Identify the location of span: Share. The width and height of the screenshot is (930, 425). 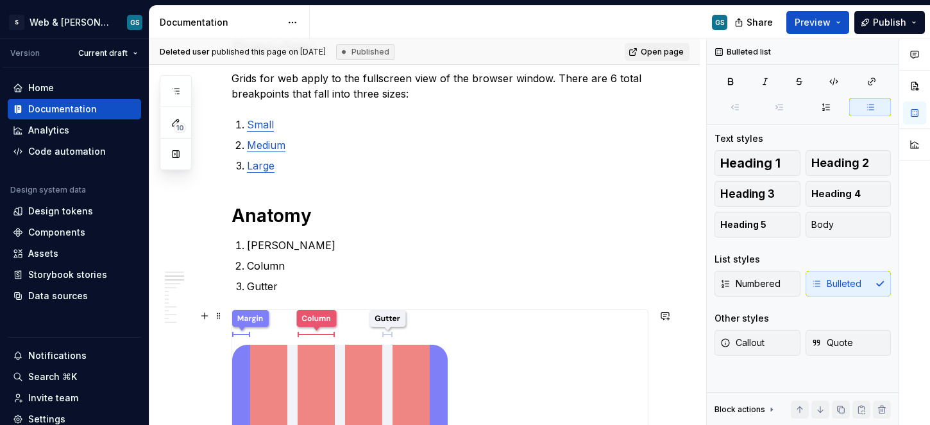
(760, 22).